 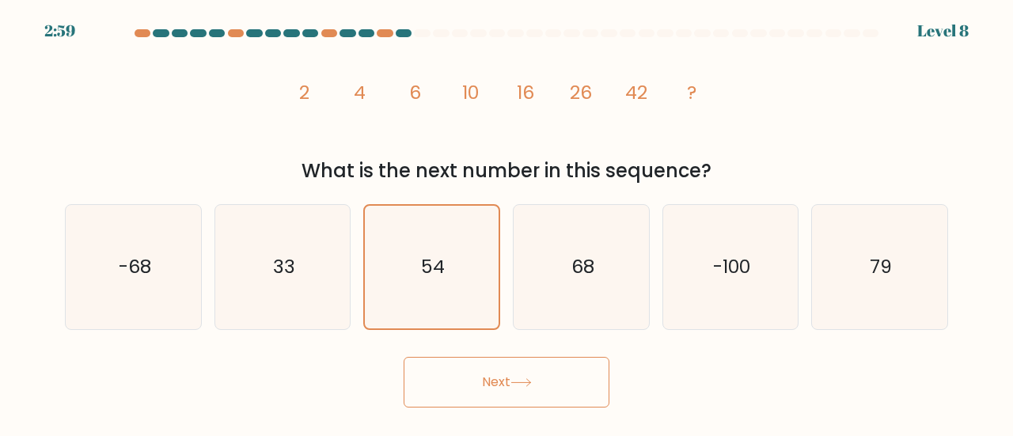 I want to click on button: Next, so click(x=507, y=382).